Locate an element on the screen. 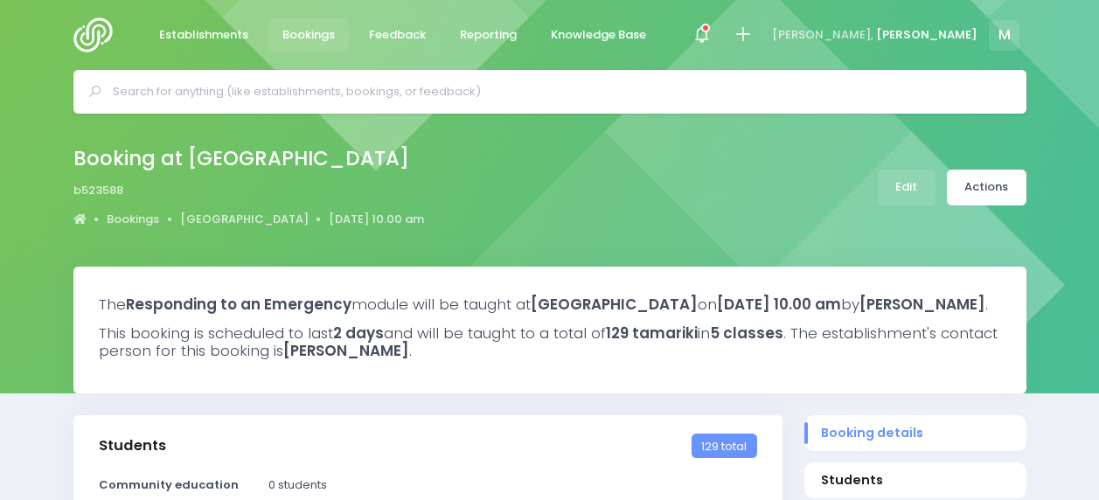 The image size is (1099, 500). span: Feedback is located at coordinates (397, 35).